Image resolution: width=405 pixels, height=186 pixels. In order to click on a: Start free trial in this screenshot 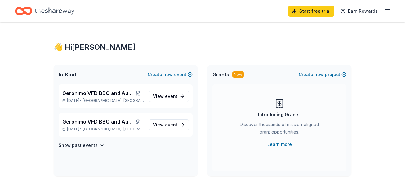, I will do `click(311, 11)`.